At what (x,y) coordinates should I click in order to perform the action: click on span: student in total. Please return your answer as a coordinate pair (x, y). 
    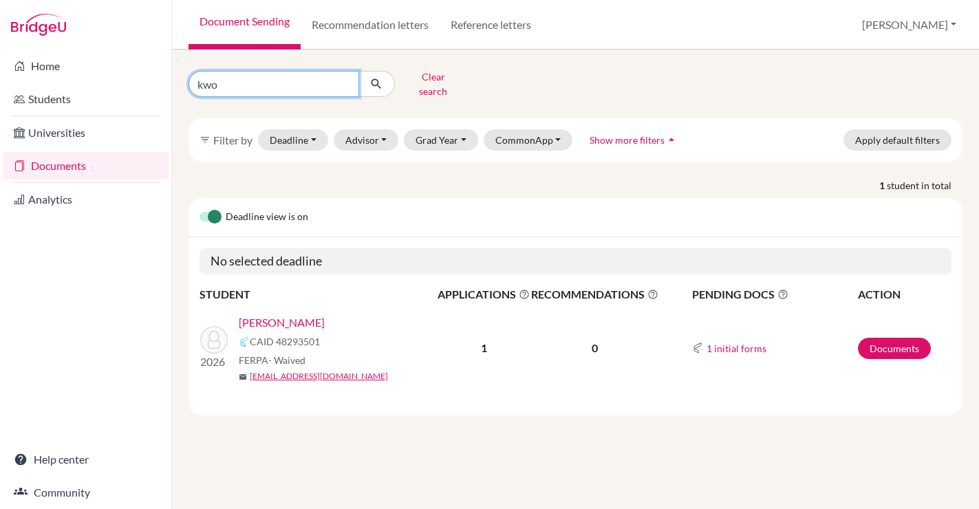
    Looking at the image, I should click on (925, 185).